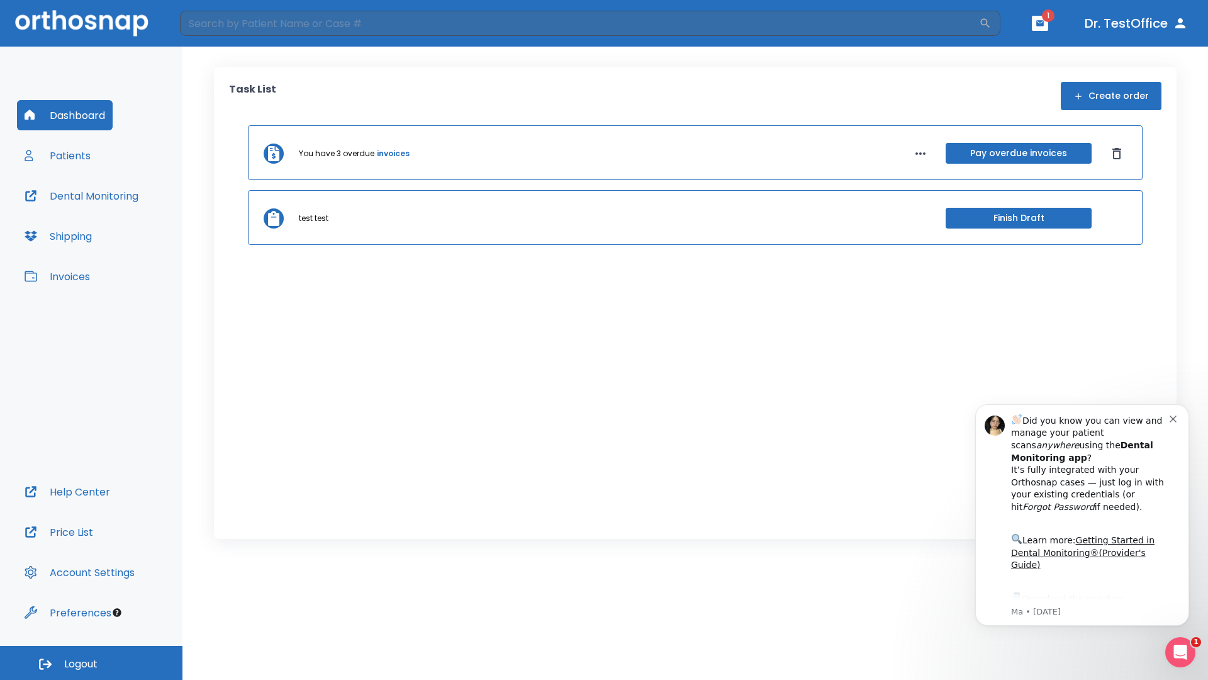 This screenshot has height=680, width=1208. Describe the element at coordinates (580, 23) in the screenshot. I see `input: Search by Patient Name or Case #` at that location.